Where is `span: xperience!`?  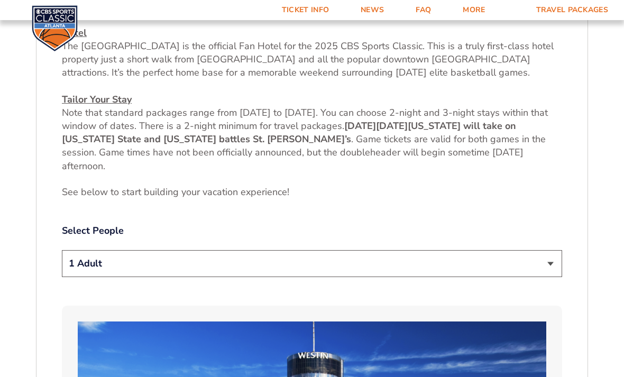
span: xperience! is located at coordinates (267, 192).